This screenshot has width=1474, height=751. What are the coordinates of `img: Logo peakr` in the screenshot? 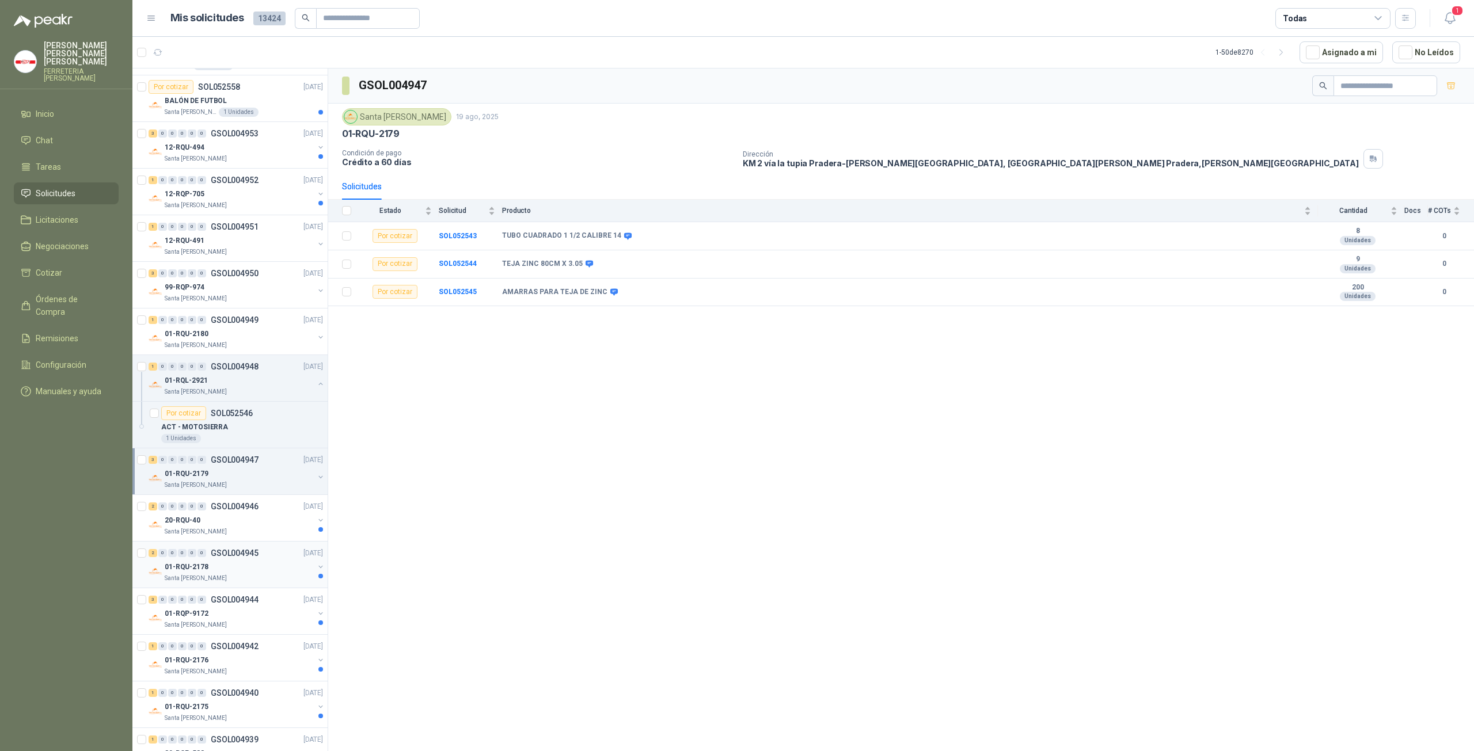 It's located at (43, 21).